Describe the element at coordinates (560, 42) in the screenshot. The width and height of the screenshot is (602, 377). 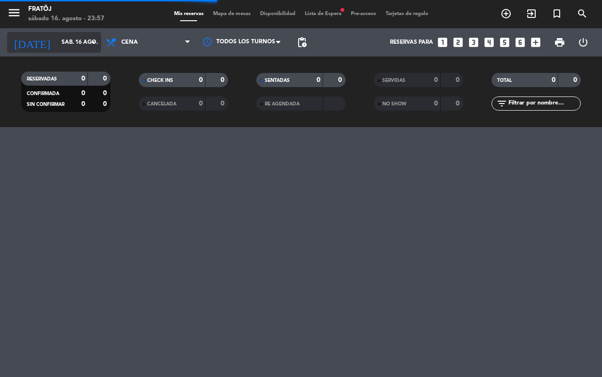
I see `span: print` at that location.